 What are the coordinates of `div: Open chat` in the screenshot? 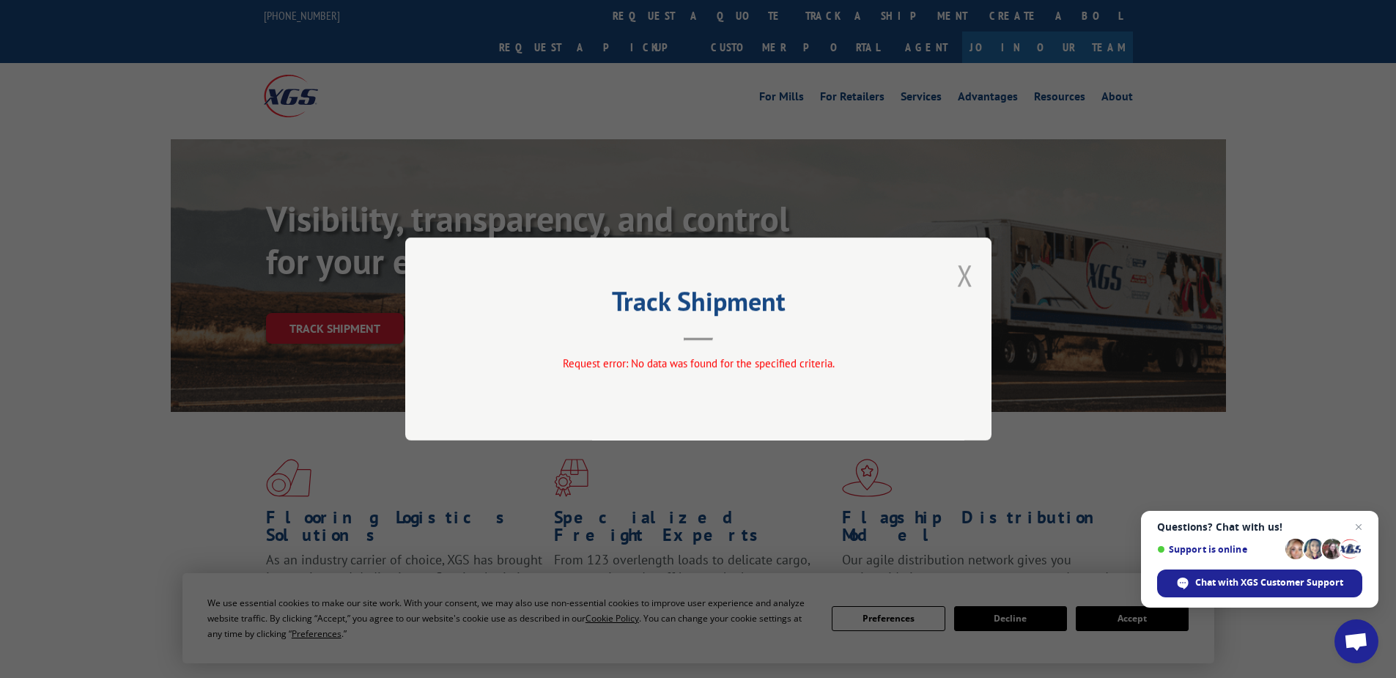 It's located at (1357, 641).